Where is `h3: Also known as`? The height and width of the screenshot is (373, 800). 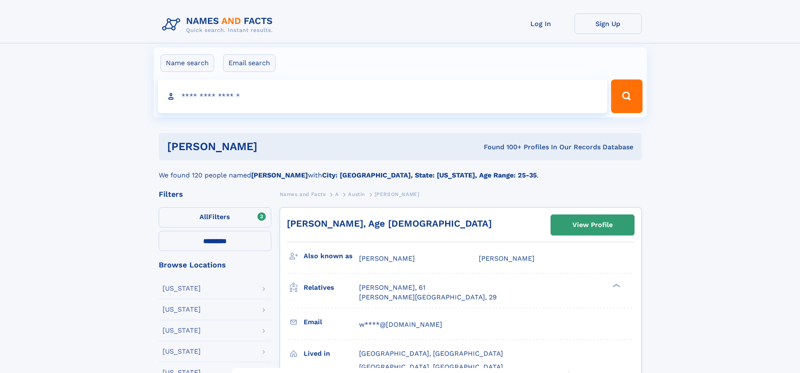
h3: Also known as is located at coordinates (331, 256).